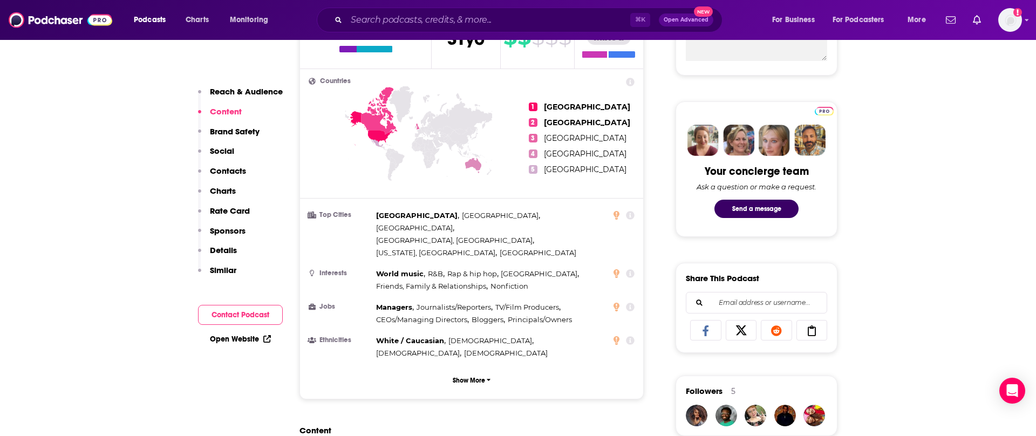  Describe the element at coordinates (469, 380) in the screenshot. I see `p: Show More` at that location.